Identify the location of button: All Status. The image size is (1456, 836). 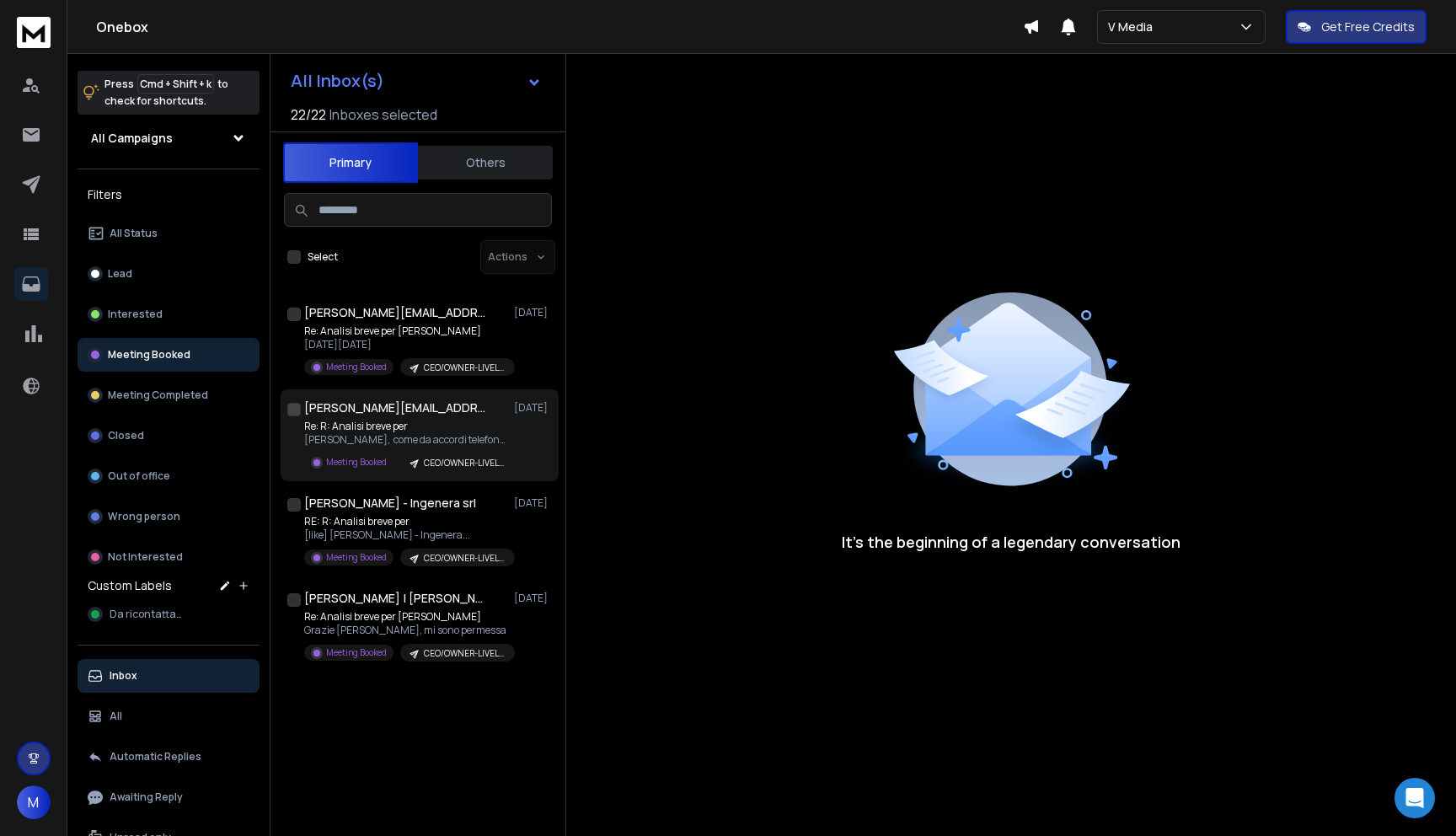
(169, 233).